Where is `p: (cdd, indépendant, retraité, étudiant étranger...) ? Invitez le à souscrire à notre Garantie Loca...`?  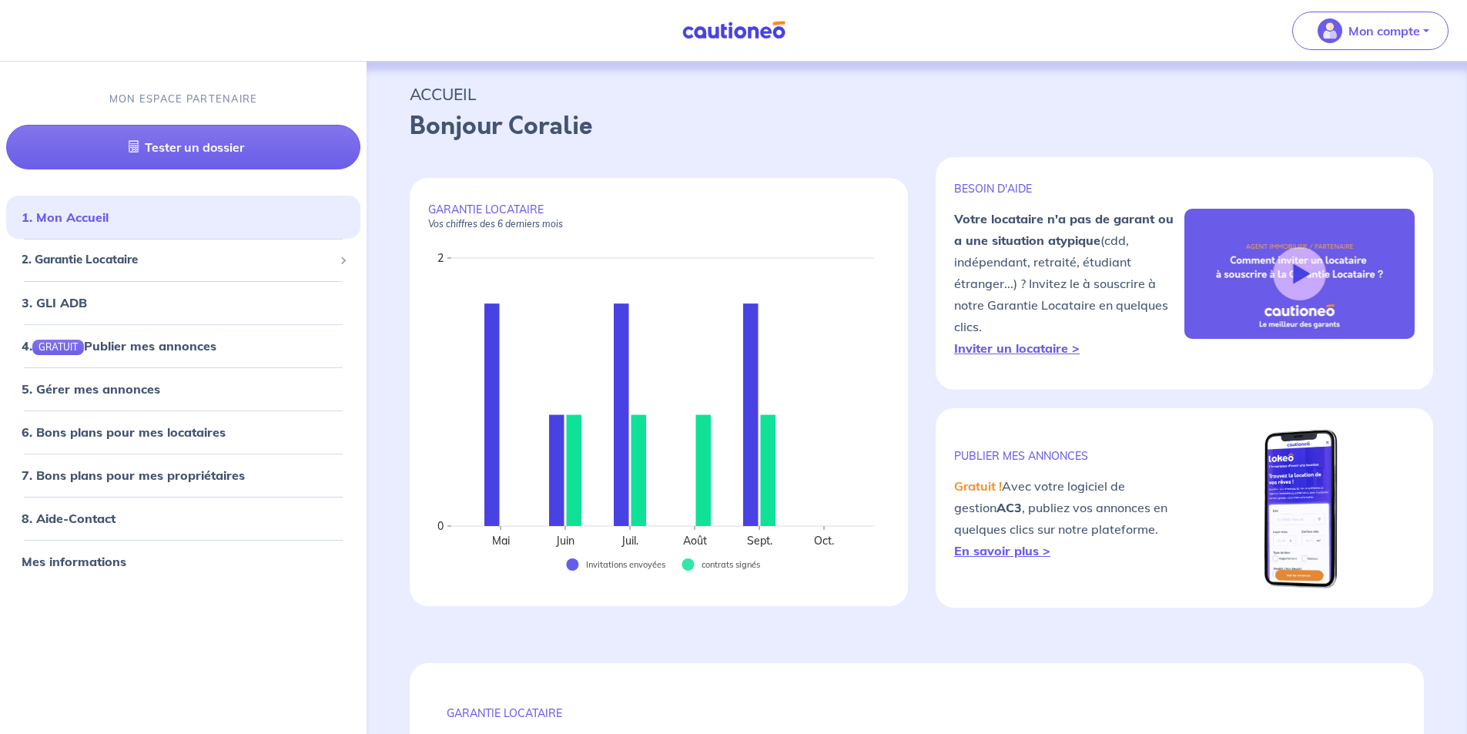
p: (cdd, indépendant, retraité, étudiant étranger...) ? Invitez le à souscrire à notre Garantie Loca... is located at coordinates (1069, 283).